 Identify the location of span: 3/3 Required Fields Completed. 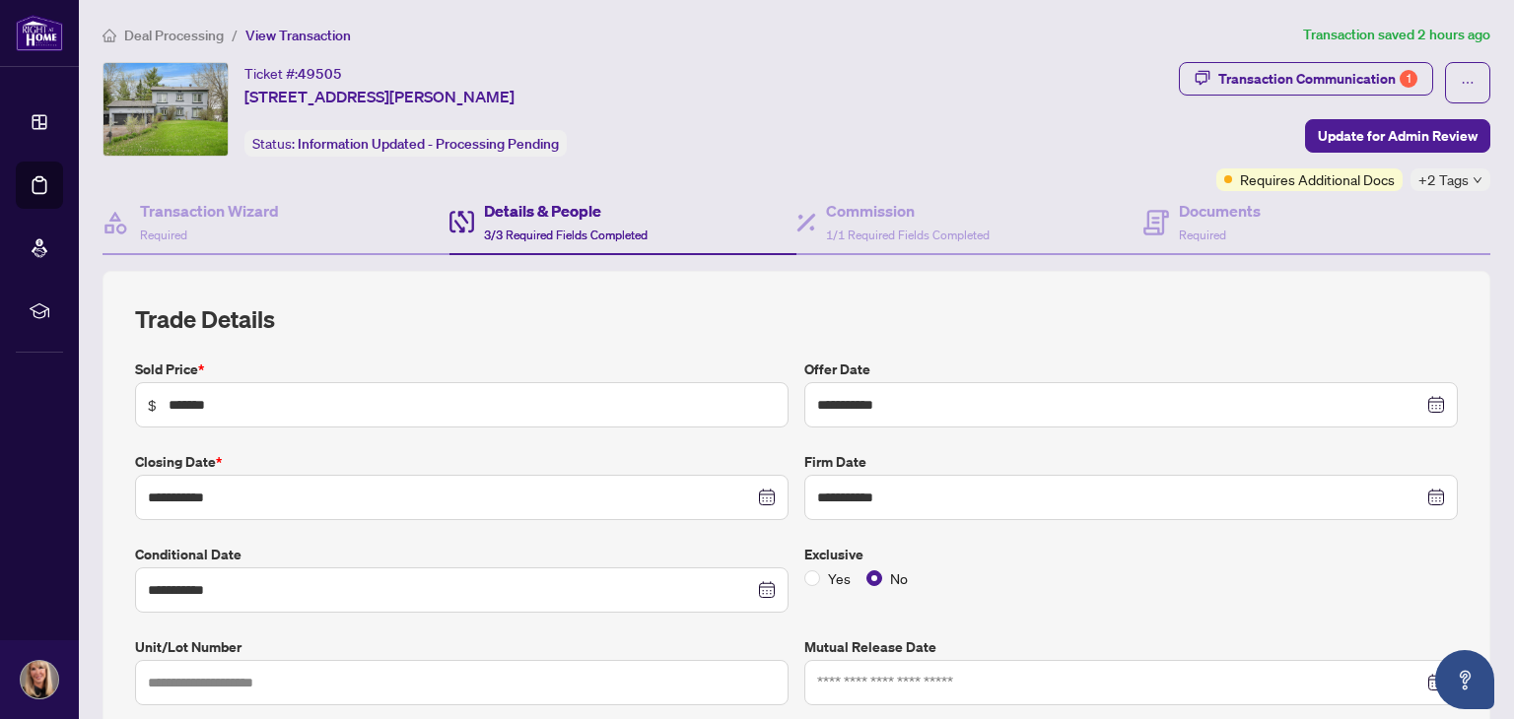
(566, 235).